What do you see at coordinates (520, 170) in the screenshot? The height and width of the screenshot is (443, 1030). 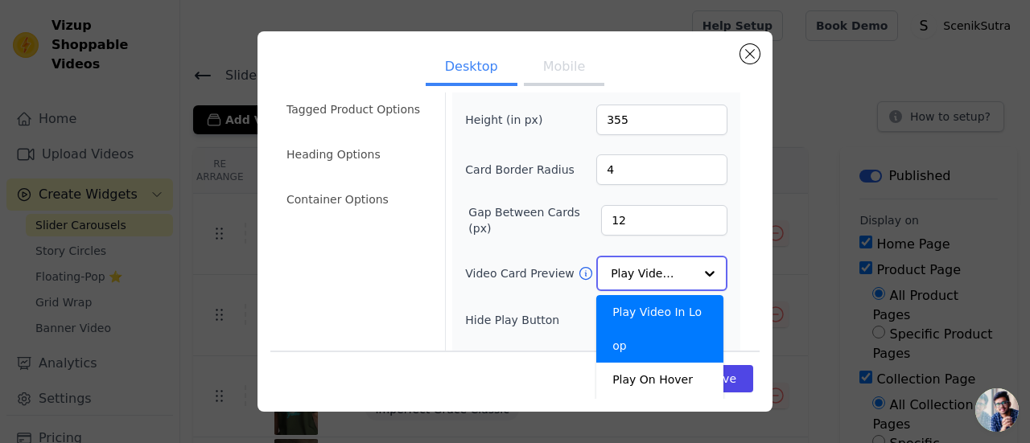 I see `label: Card Border Radius` at bounding box center [520, 170].